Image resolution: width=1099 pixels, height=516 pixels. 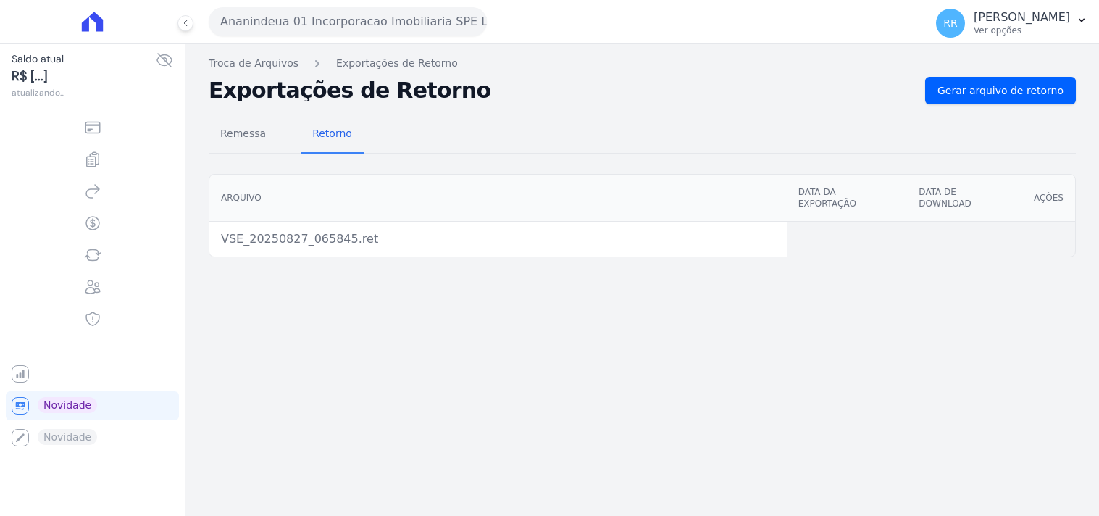 What do you see at coordinates (332, 135) in the screenshot?
I see `a: Retorno` at bounding box center [332, 135].